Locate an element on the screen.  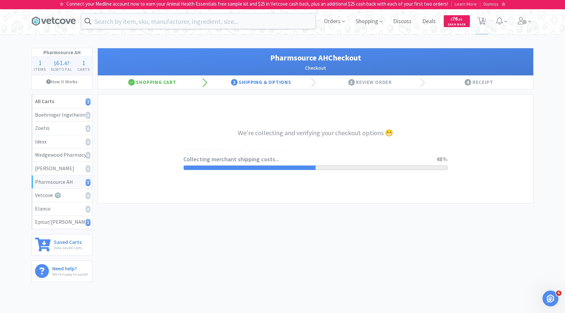
strong: All Carts is located at coordinates (45, 101).